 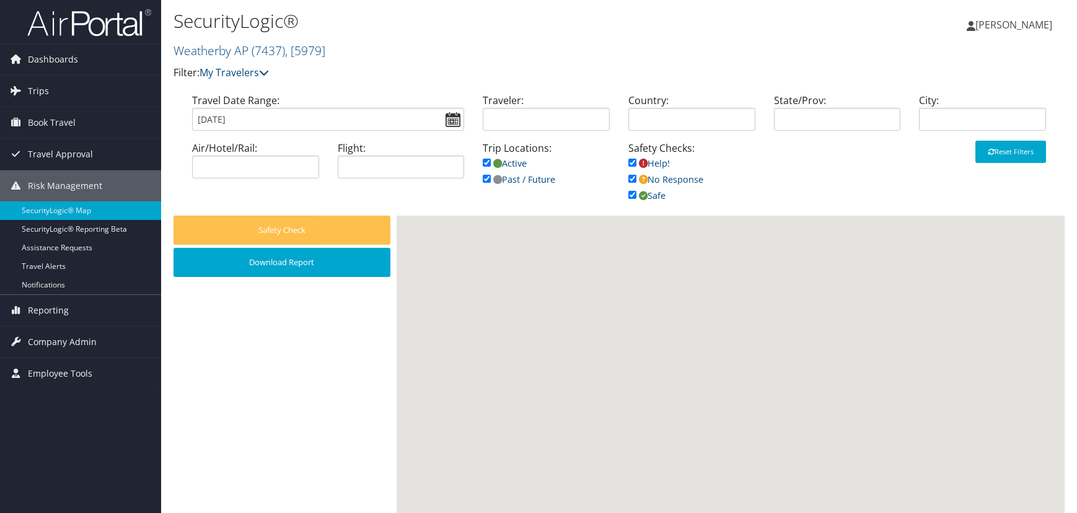 I want to click on button: Reset Filters, so click(x=1011, y=152).